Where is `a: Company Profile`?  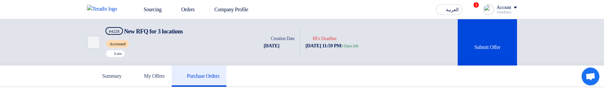 a: Company Profile is located at coordinates (227, 10).